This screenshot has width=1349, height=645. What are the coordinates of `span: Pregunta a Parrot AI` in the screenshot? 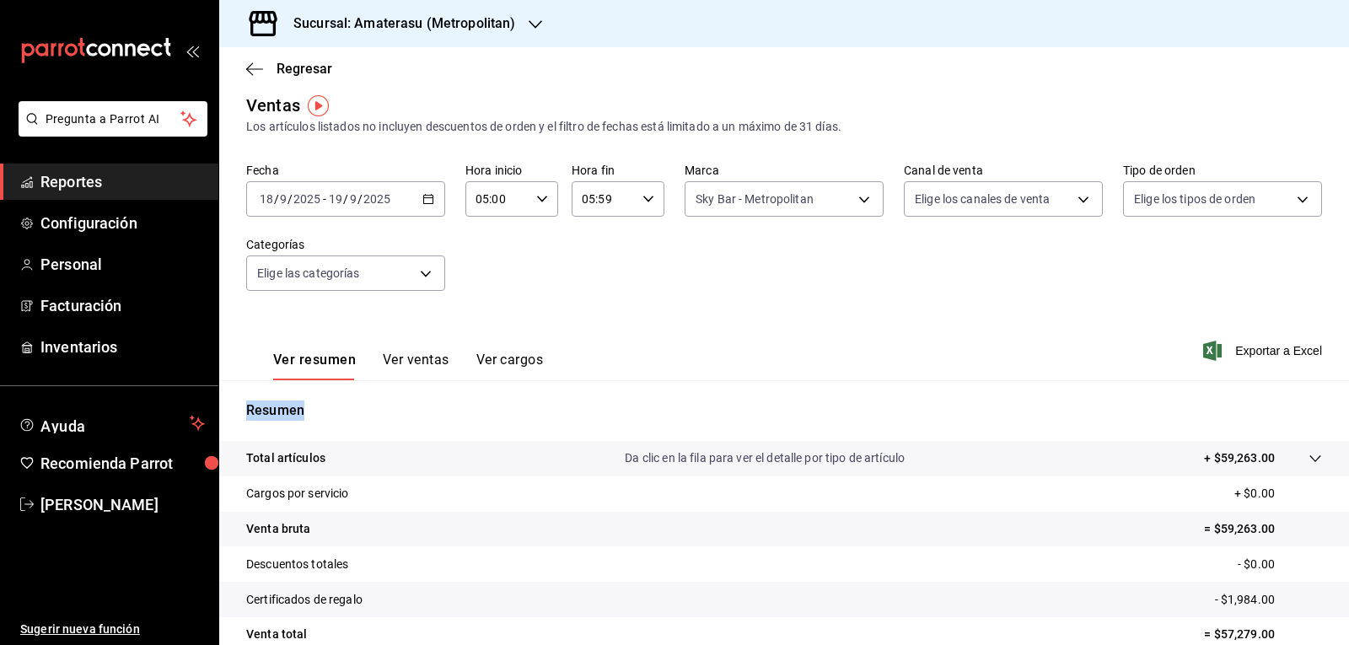 It's located at (113, 119).